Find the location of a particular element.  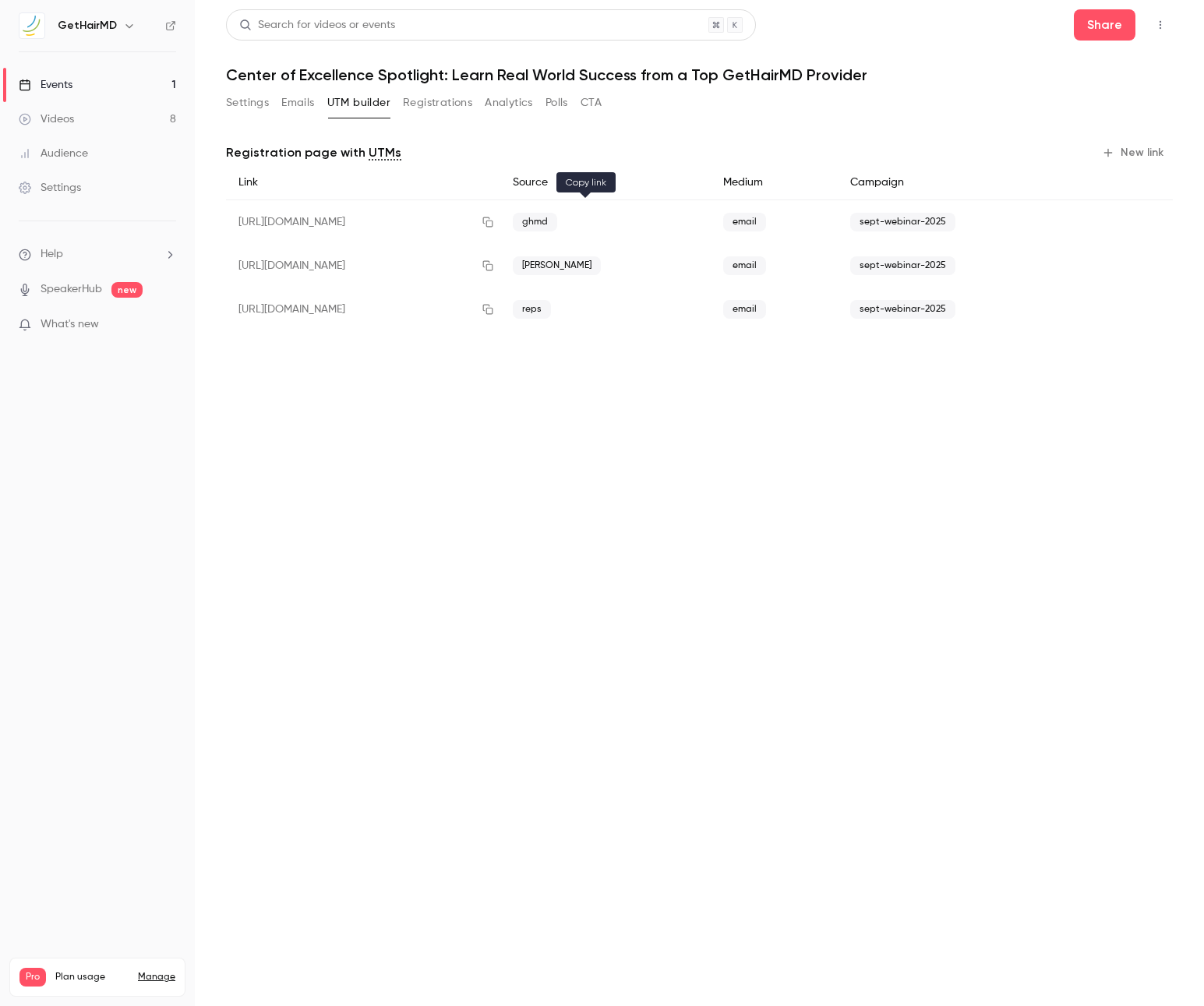

span: Plan usage is located at coordinates (92, 977).